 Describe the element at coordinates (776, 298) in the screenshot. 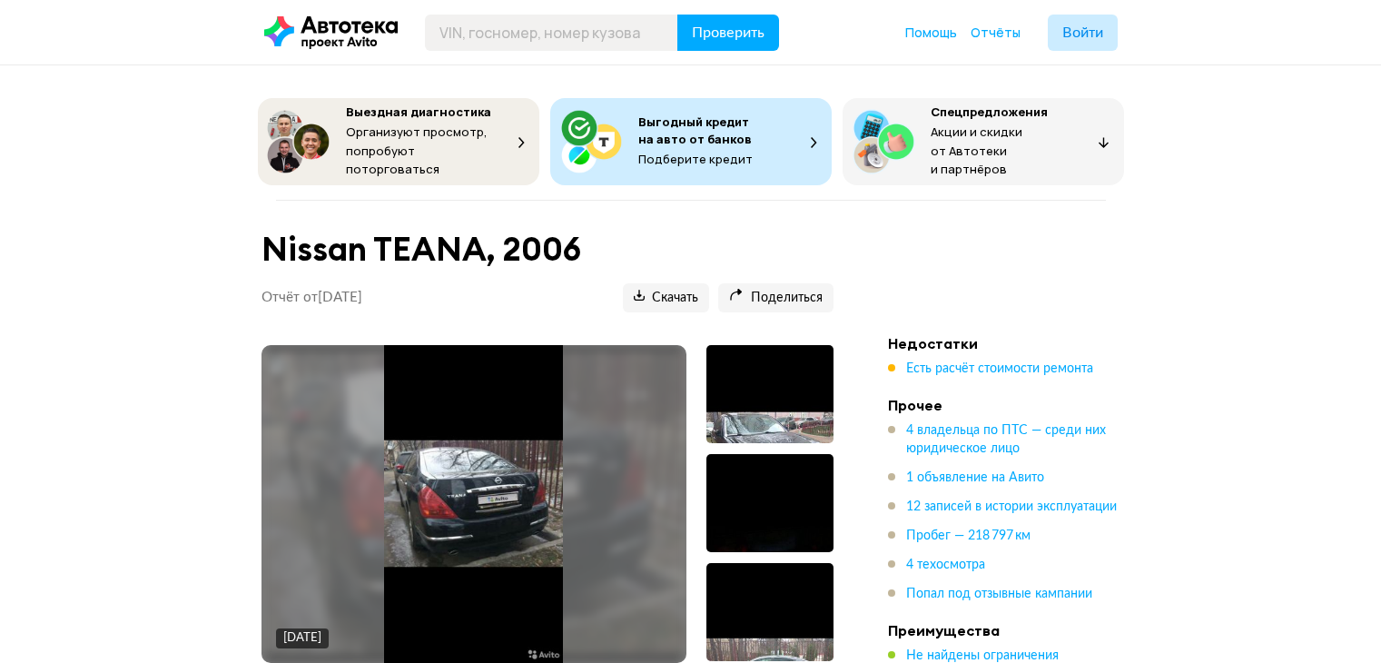

I see `span: Поделиться` at that location.